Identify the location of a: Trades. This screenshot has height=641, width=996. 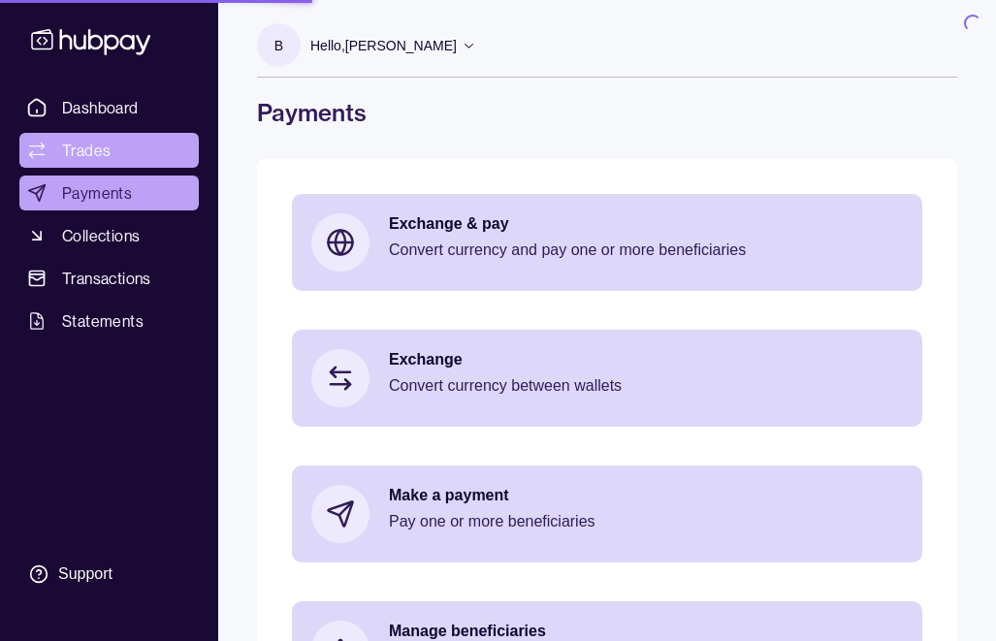
(109, 150).